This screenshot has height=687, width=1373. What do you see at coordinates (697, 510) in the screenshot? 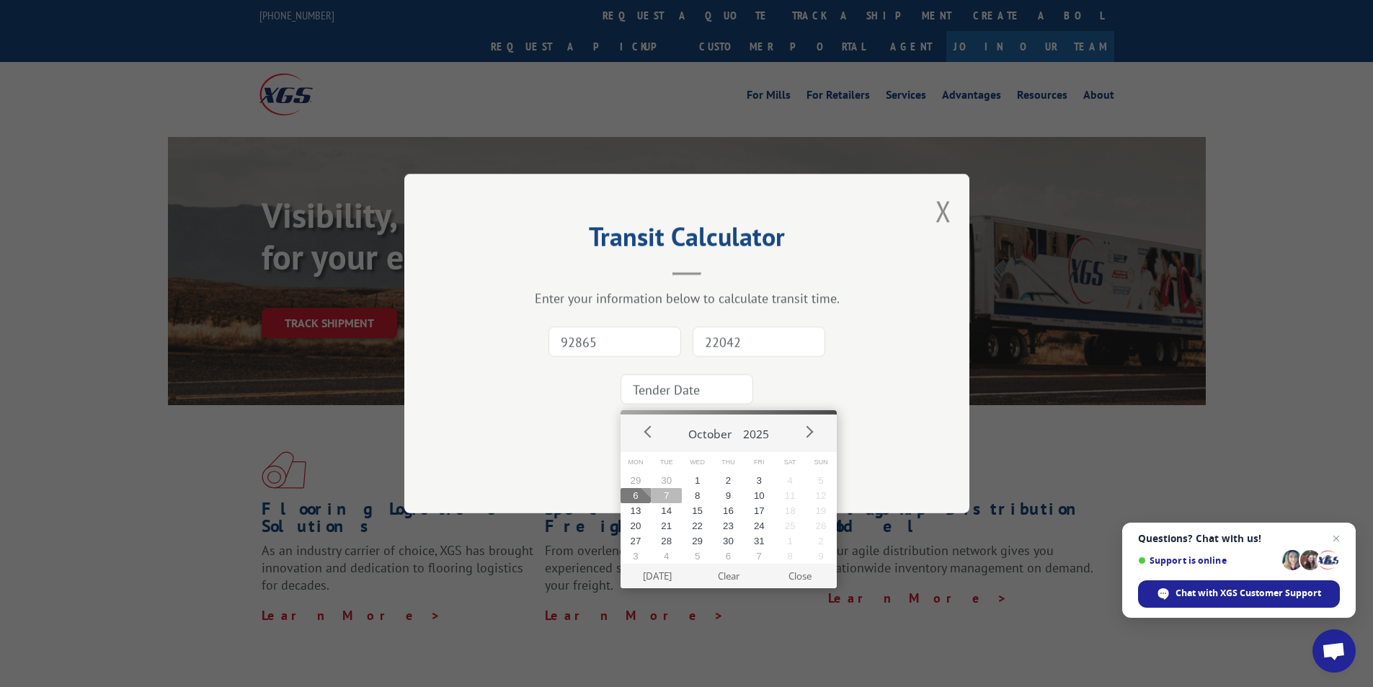
I see `button: 15` at bounding box center [697, 510].